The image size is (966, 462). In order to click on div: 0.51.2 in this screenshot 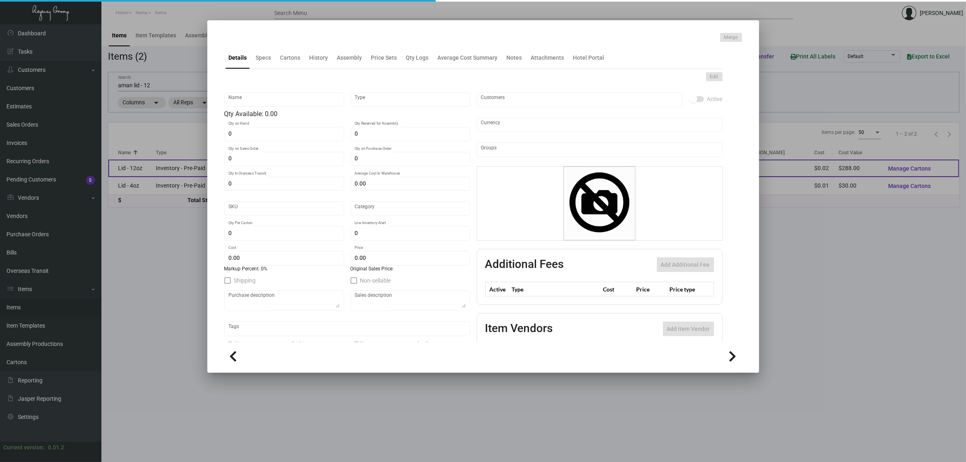, I will do `click(56, 447)`.